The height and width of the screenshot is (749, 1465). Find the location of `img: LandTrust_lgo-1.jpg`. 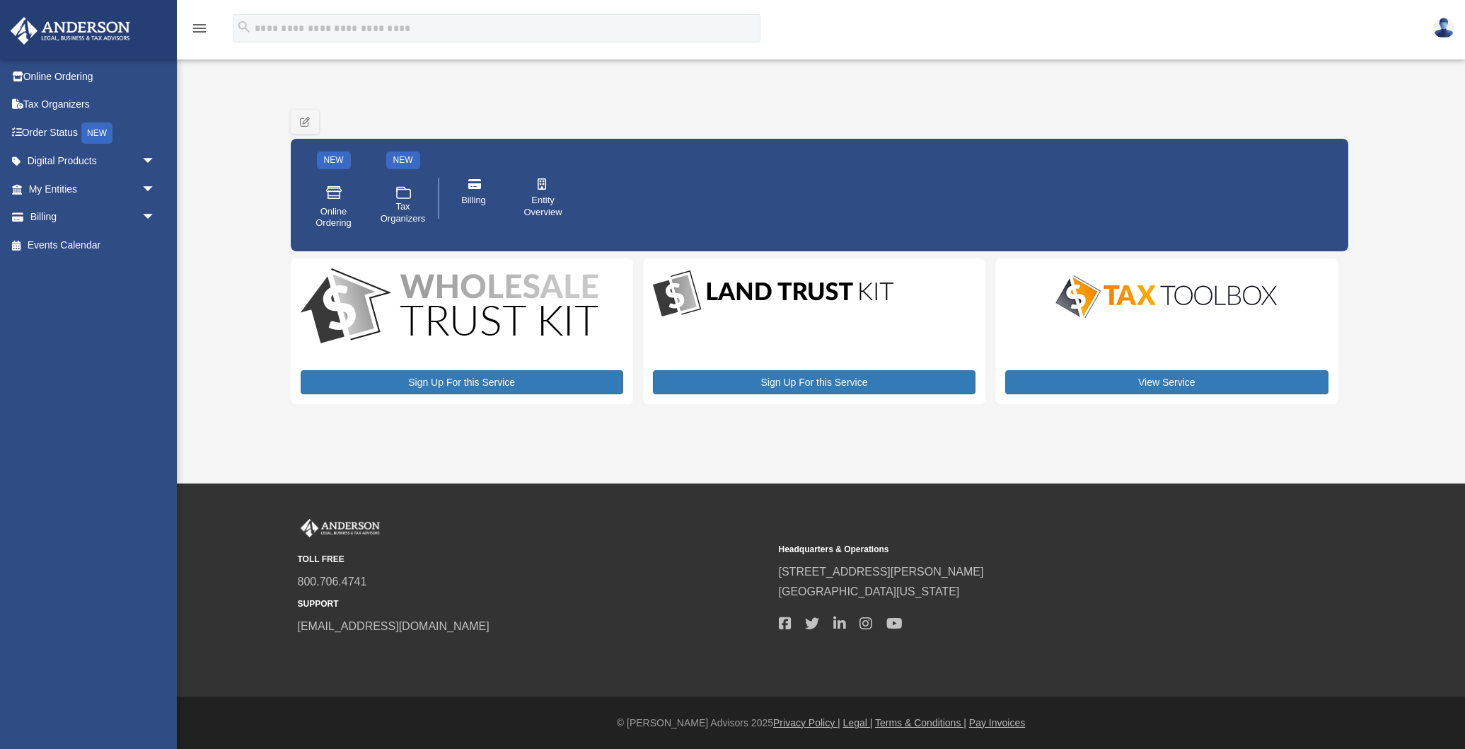

img: LandTrust_lgo-1.jpg is located at coordinates (773, 294).